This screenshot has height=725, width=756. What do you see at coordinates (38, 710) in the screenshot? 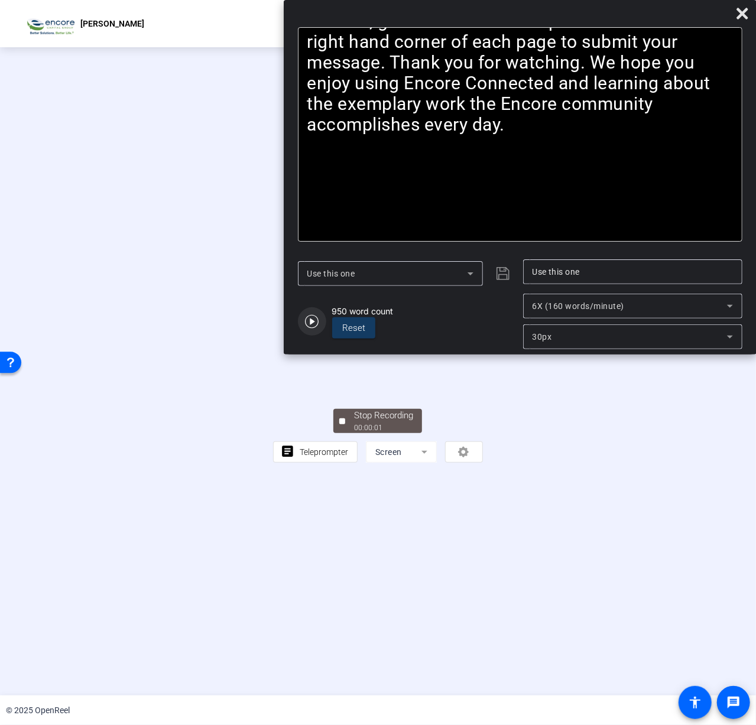
I see `div: © 2025 OpenReel` at bounding box center [38, 710].